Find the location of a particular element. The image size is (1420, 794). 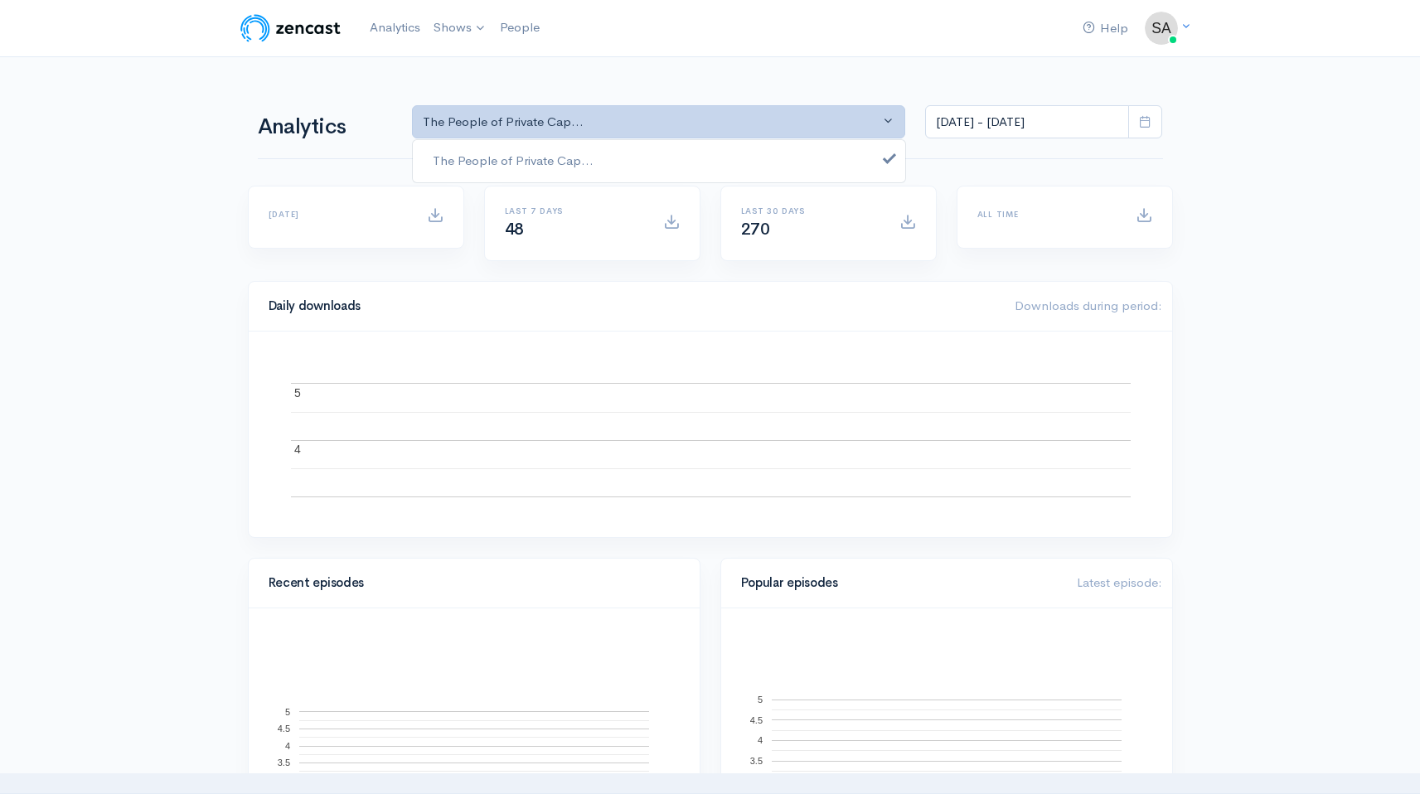

a: Analytics is located at coordinates (395, 27).